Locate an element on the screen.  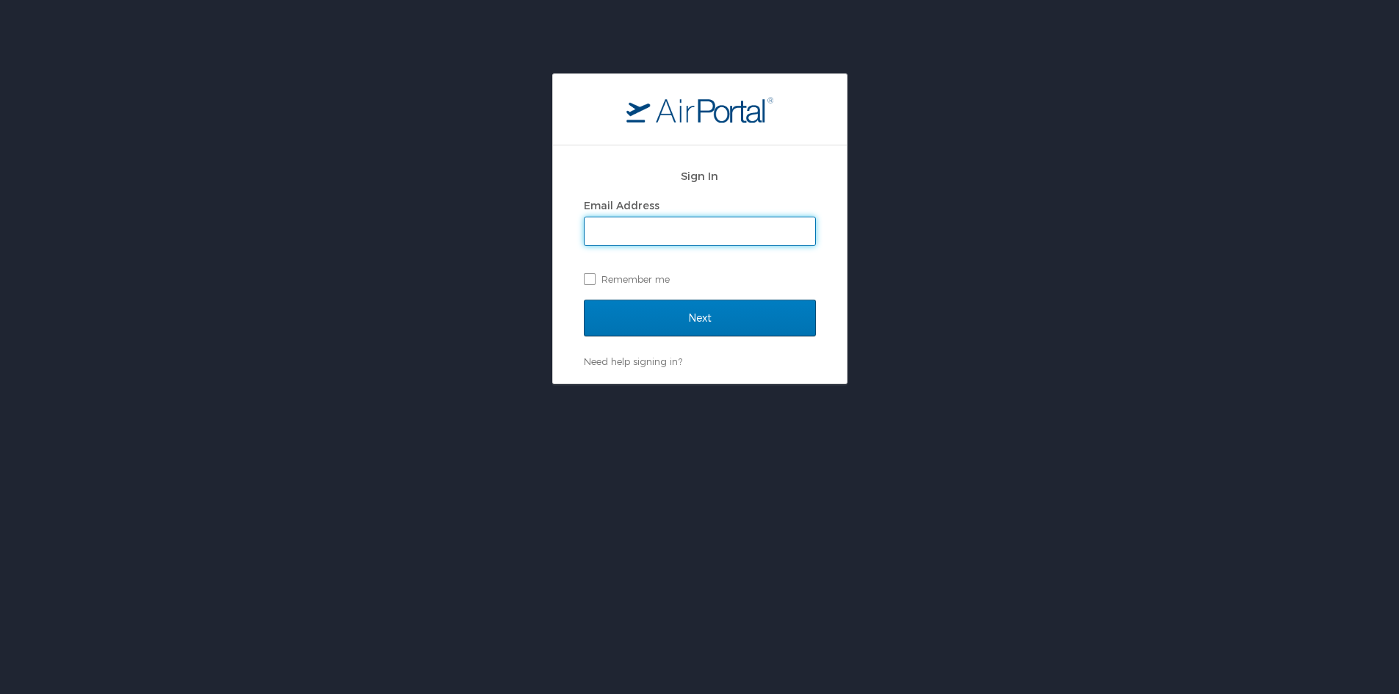
img: logo is located at coordinates (700, 109).